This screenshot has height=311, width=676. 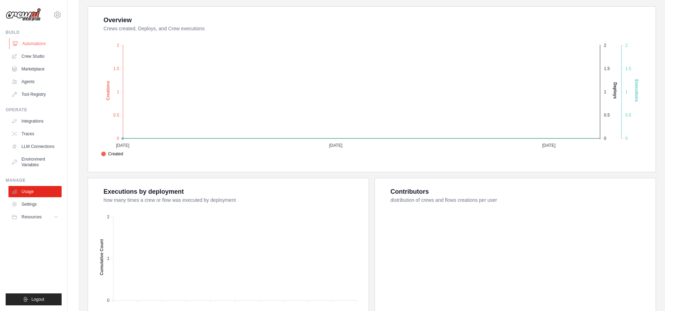 I want to click on text: Executions, so click(x=637, y=91).